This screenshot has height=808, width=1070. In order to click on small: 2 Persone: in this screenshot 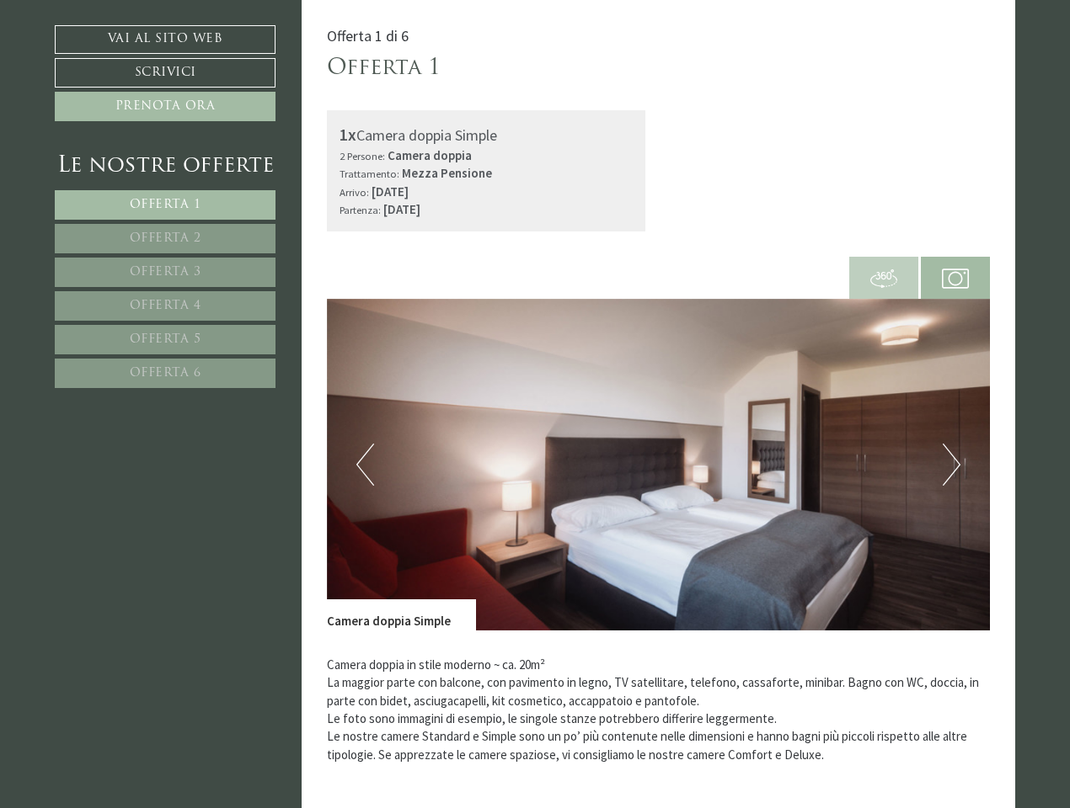, I will do `click(362, 156)`.